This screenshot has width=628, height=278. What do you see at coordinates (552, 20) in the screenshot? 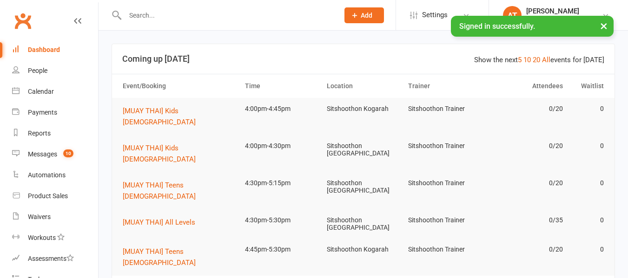
I see `div: Sitshoothon` at bounding box center [552, 20].